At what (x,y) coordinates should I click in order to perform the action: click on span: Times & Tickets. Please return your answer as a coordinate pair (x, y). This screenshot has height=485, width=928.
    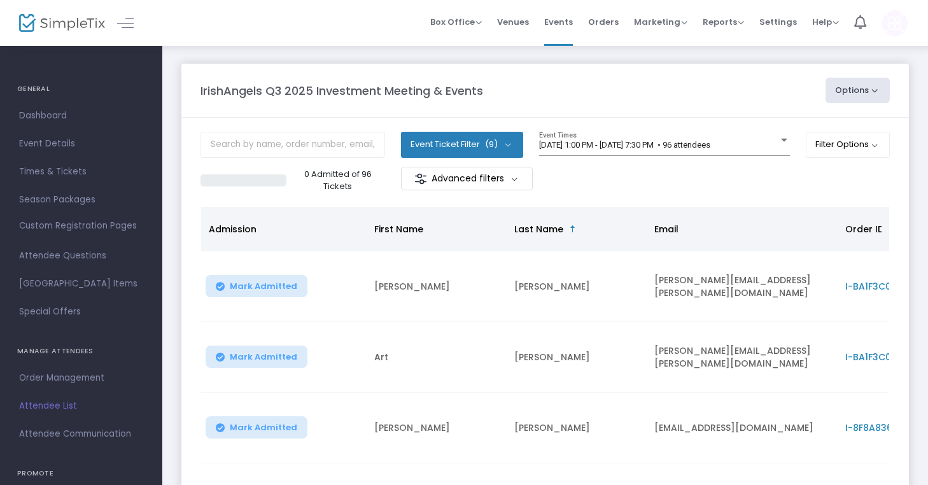
    Looking at the image, I should click on (81, 172).